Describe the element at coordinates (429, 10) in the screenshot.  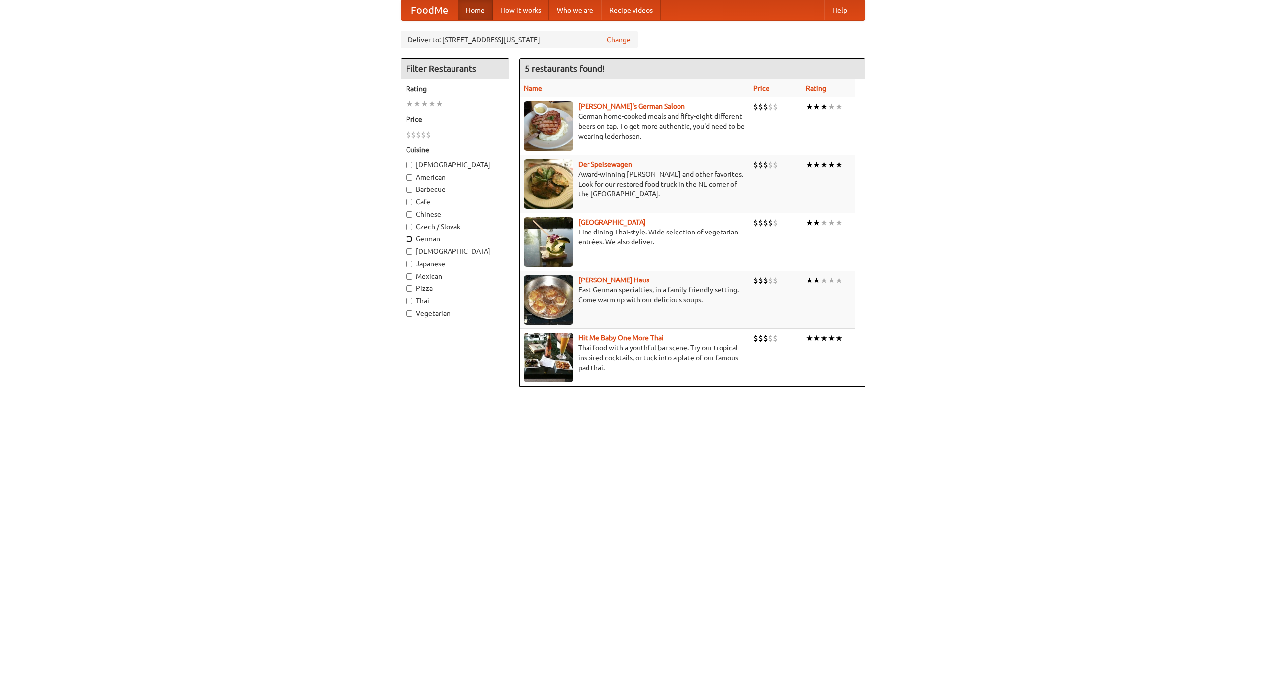
I see `a: FoodMe` at that location.